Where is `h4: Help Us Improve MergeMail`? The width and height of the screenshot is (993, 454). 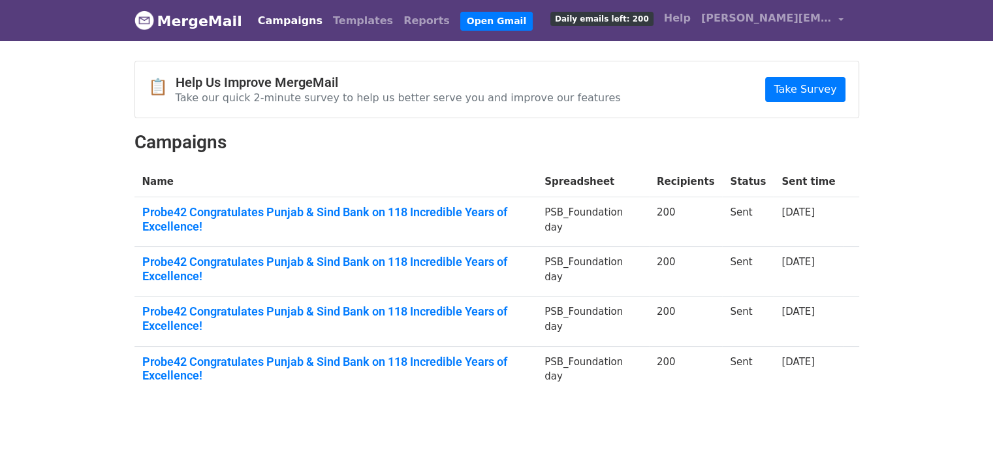
h4: Help Us Improve MergeMail is located at coordinates (398, 82).